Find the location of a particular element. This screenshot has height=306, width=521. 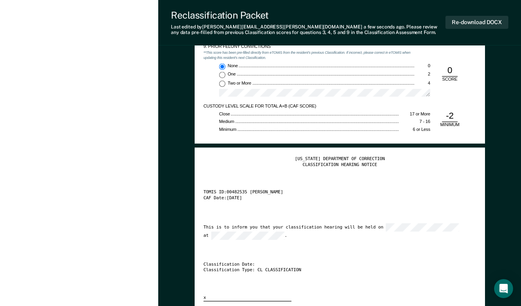

div: CUSTODY LEVEL SCALE FOR TOTAL A+B (CAF SCORE) is located at coordinates (309, 106).